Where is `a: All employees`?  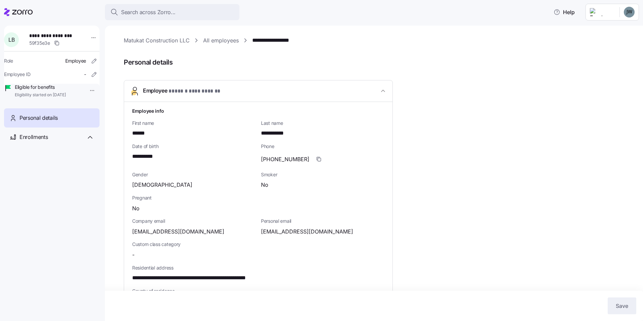 a: All employees is located at coordinates (221, 40).